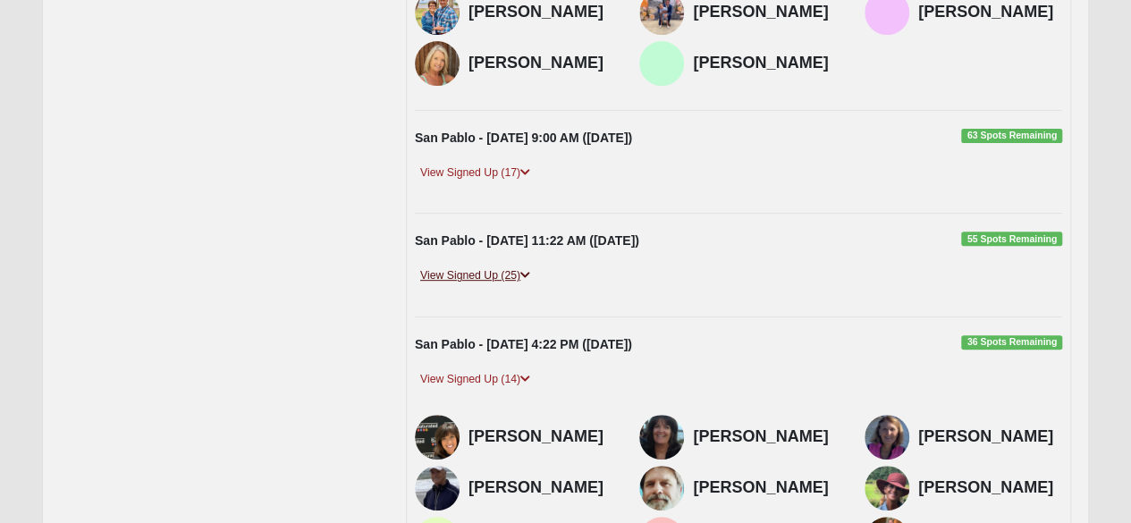 The width and height of the screenshot is (1131, 523). I want to click on a: View Signed Up (17), so click(475, 172).